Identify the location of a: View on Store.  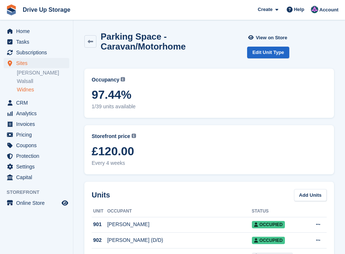
(269, 37).